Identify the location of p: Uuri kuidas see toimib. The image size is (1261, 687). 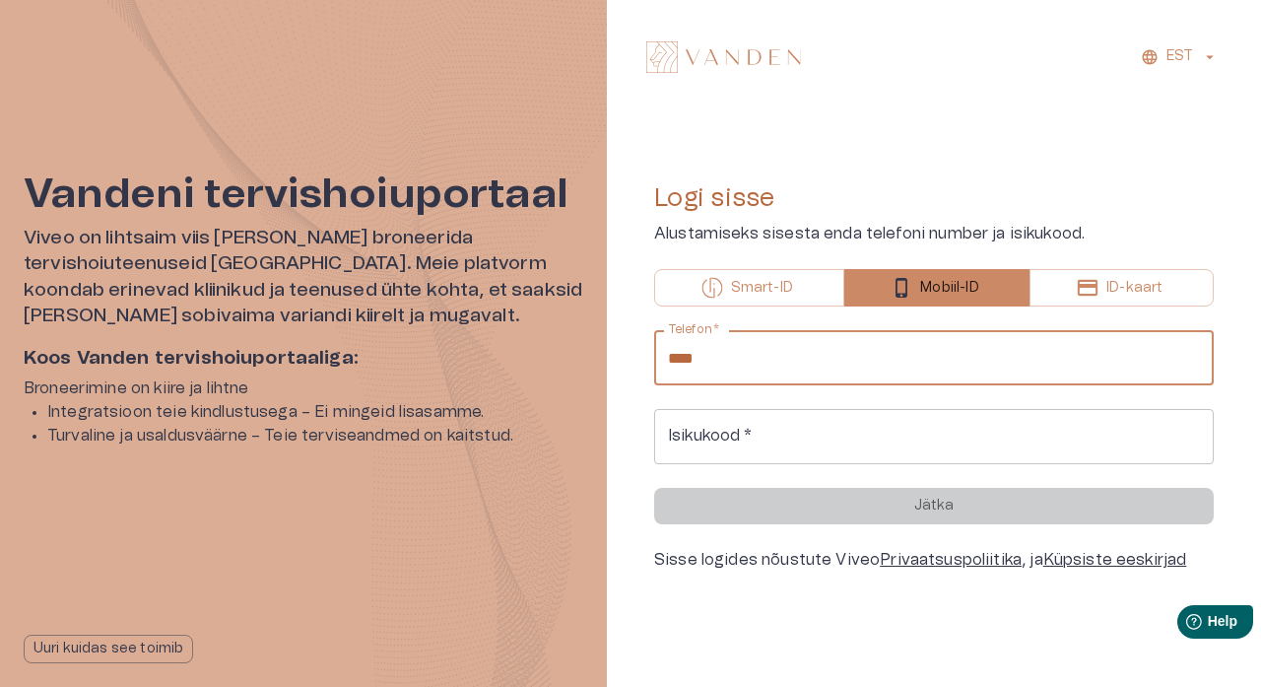
(108, 648).